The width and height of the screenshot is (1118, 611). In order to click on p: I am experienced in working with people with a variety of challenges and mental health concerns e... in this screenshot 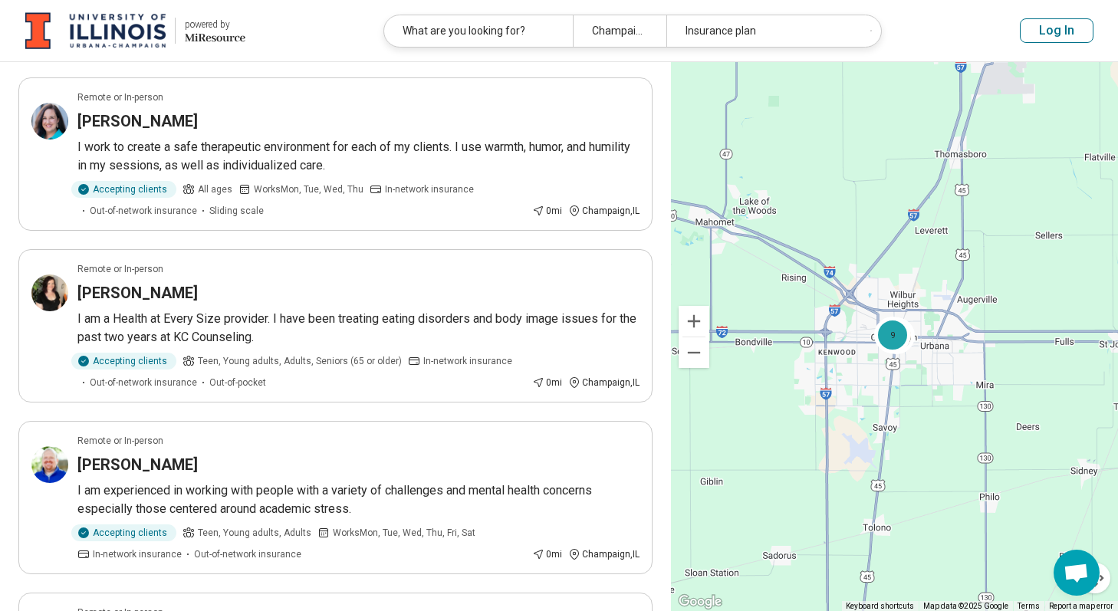, I will do `click(358, 500)`.